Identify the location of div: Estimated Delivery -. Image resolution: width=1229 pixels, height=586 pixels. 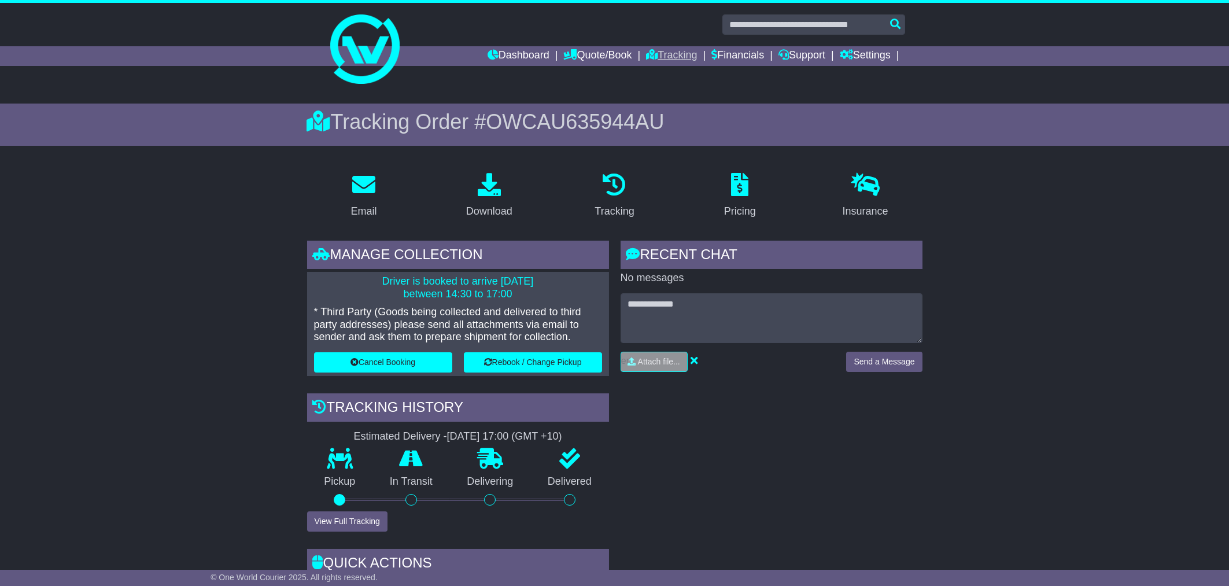
(458, 436).